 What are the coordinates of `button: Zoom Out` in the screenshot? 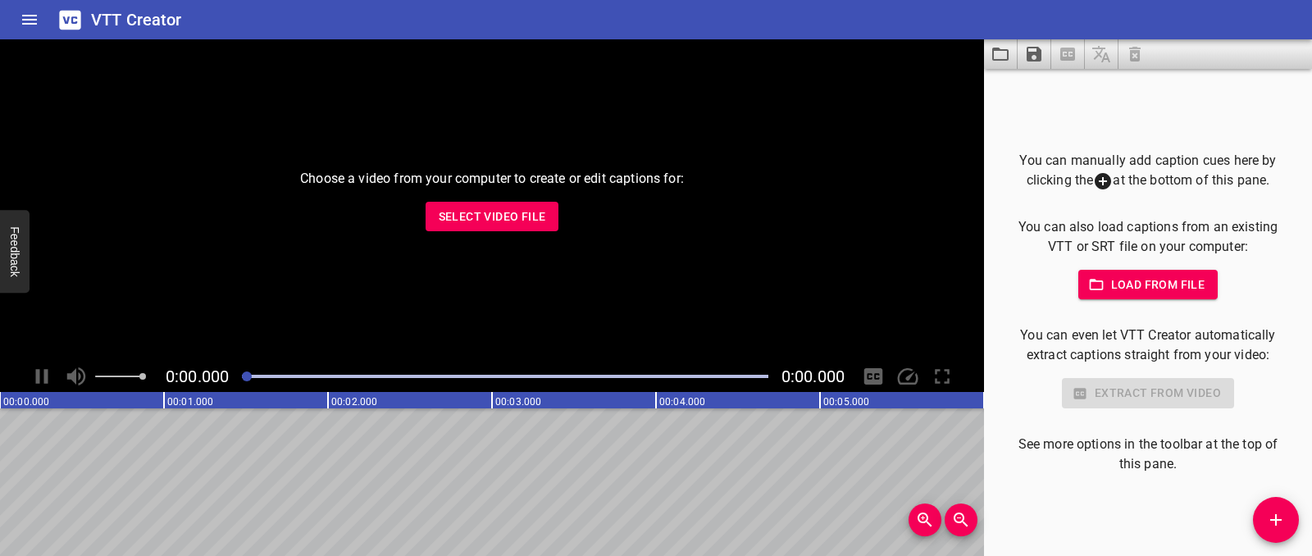 It's located at (961, 520).